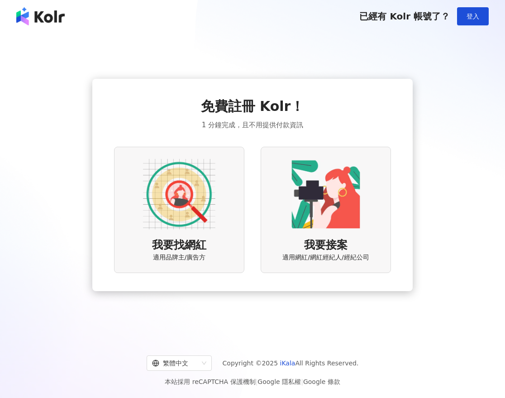 The image size is (505, 398). Describe the element at coordinates (279, 381) in the screenshot. I see `a: Google 隱私權` at that location.